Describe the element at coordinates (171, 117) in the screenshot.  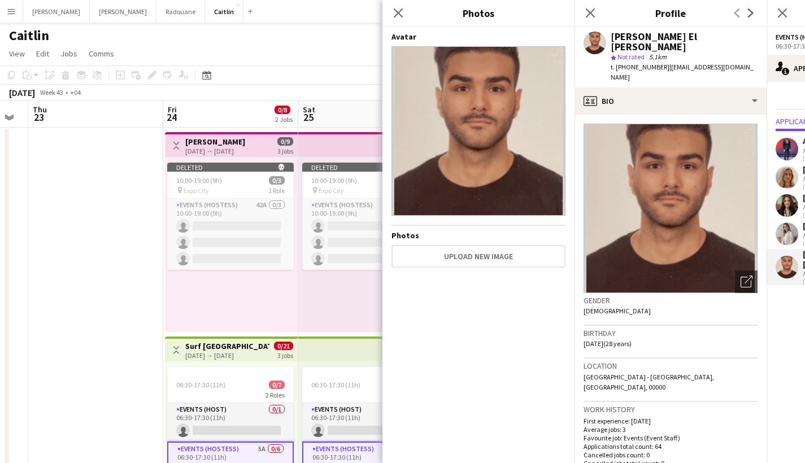
I see `span: 24` at that location.